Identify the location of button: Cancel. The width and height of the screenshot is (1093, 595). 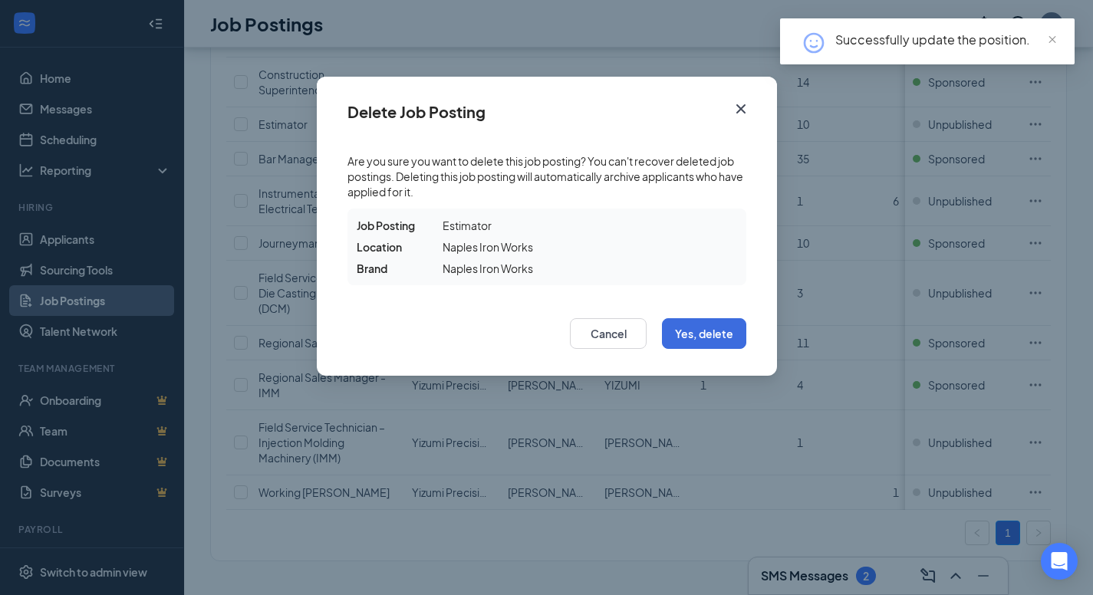
(608, 334).